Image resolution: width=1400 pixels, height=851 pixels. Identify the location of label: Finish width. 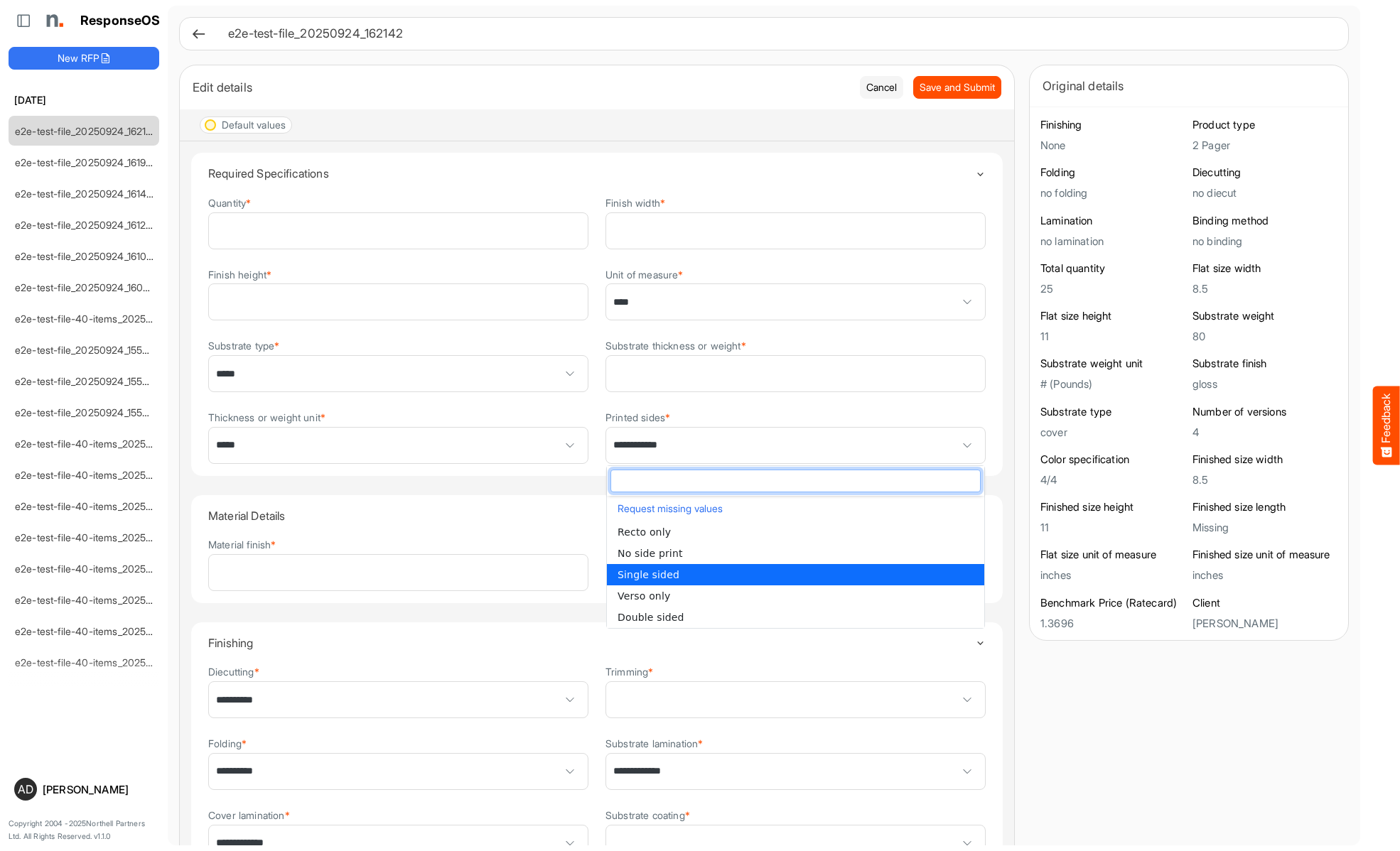
(635, 203).